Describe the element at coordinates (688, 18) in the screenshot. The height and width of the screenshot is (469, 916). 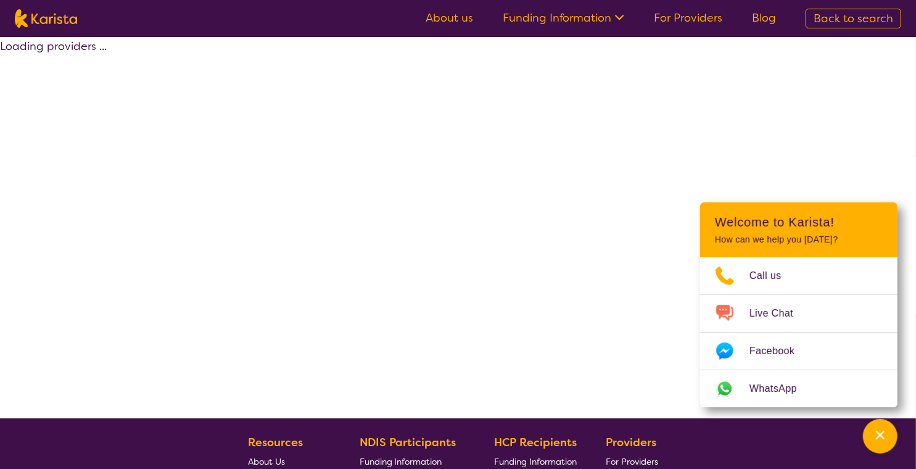
I see `a: For Providers` at that location.